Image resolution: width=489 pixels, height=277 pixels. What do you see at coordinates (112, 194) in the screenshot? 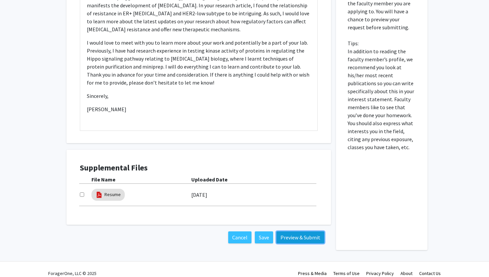
I see `a: Resume` at bounding box center [112, 194].